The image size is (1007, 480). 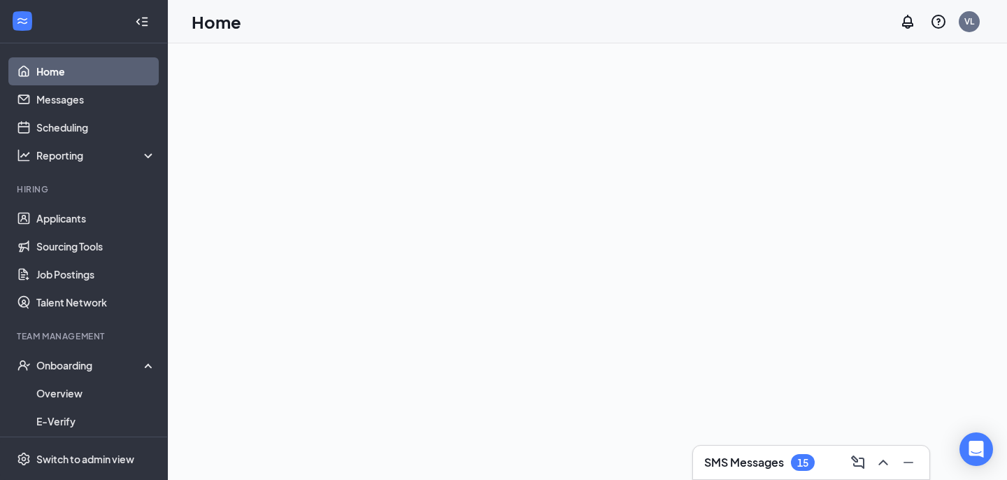 I want to click on a: Onboarding Documents, so click(x=96, y=449).